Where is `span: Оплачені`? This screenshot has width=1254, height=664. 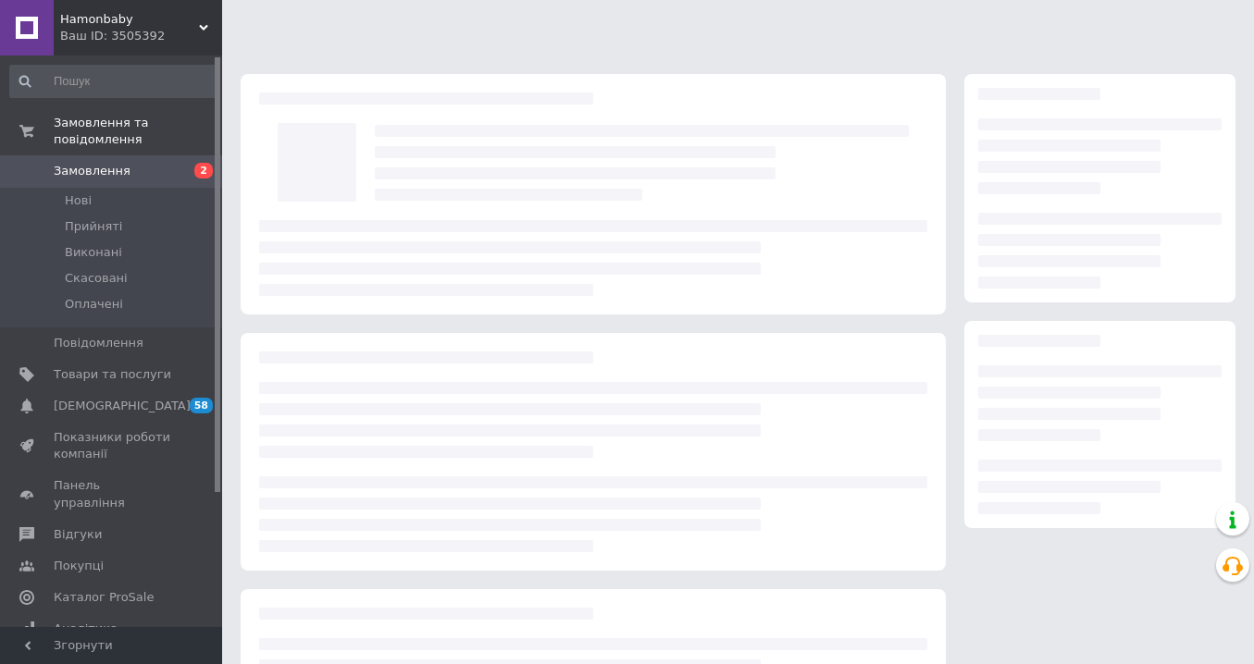
span: Оплачені is located at coordinates (93, 304).